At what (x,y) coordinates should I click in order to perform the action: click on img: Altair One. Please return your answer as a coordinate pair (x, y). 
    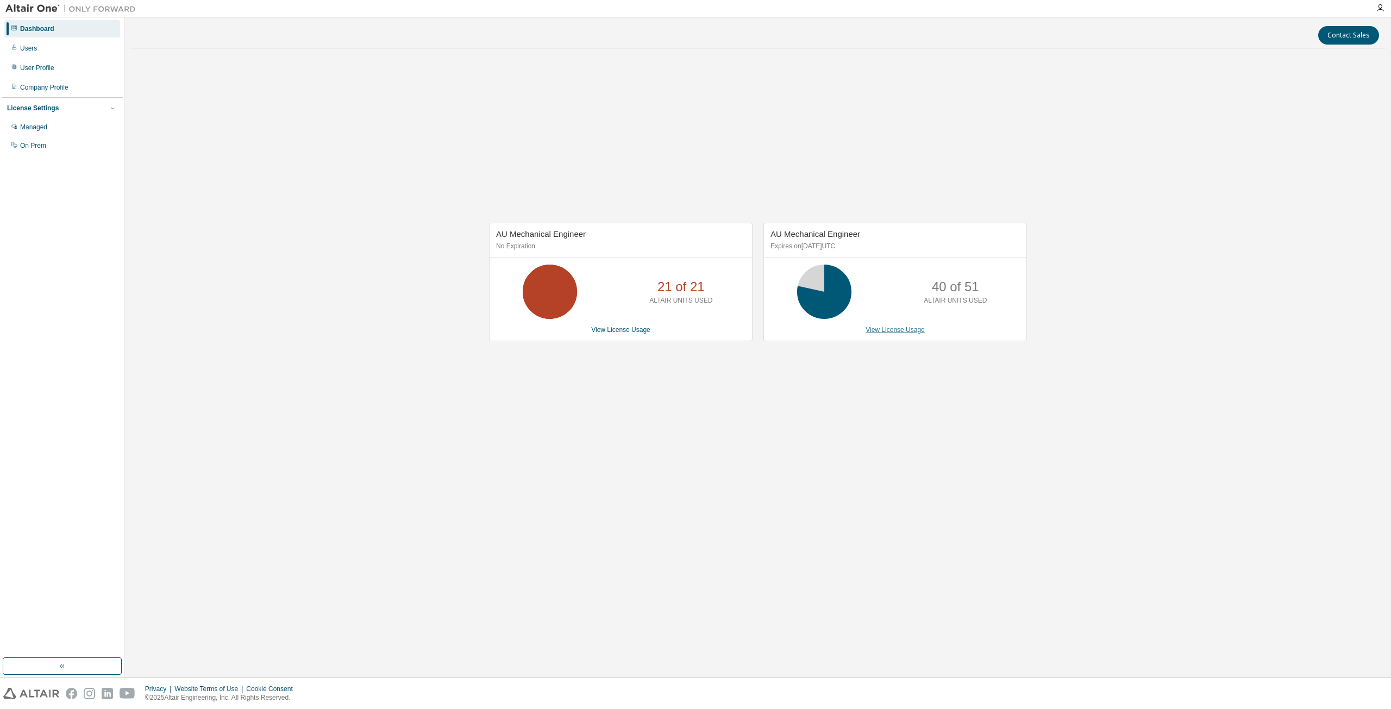
    Looking at the image, I should click on (73, 9).